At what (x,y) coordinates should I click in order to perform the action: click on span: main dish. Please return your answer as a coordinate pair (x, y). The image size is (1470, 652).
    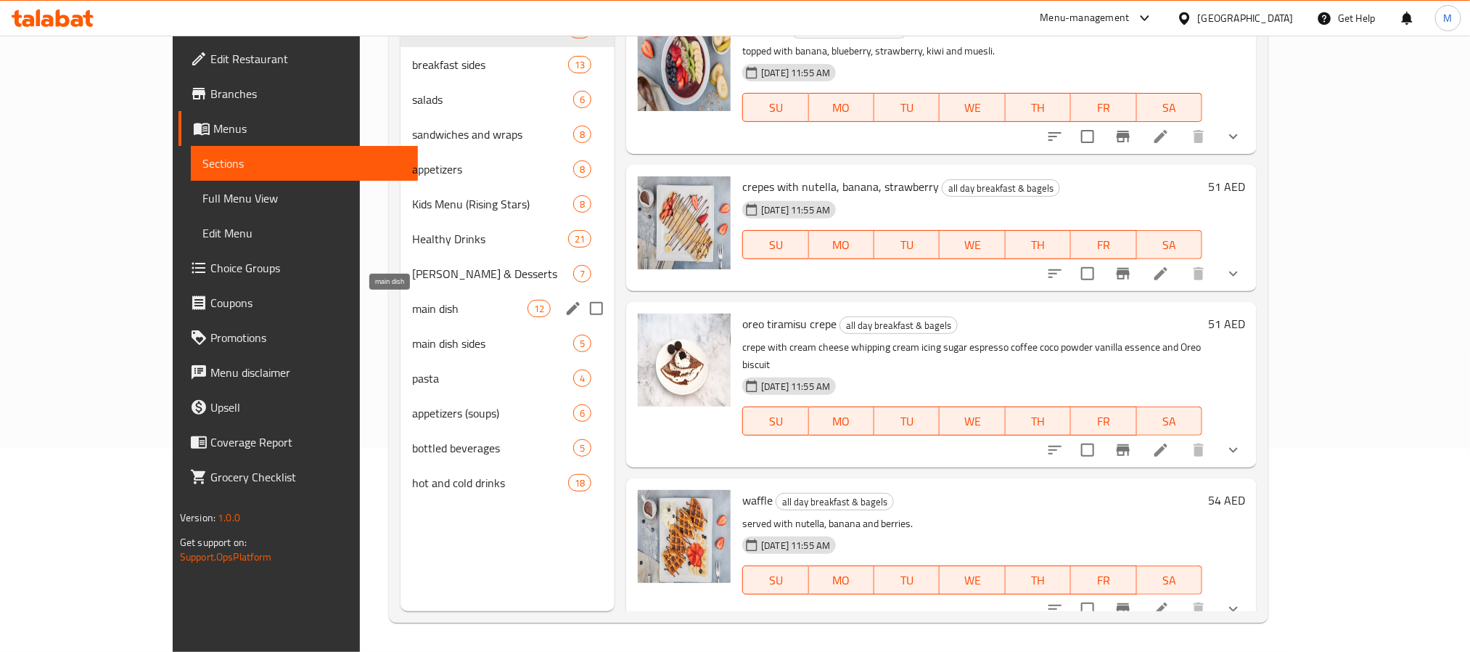
    Looking at the image, I should click on (470, 308).